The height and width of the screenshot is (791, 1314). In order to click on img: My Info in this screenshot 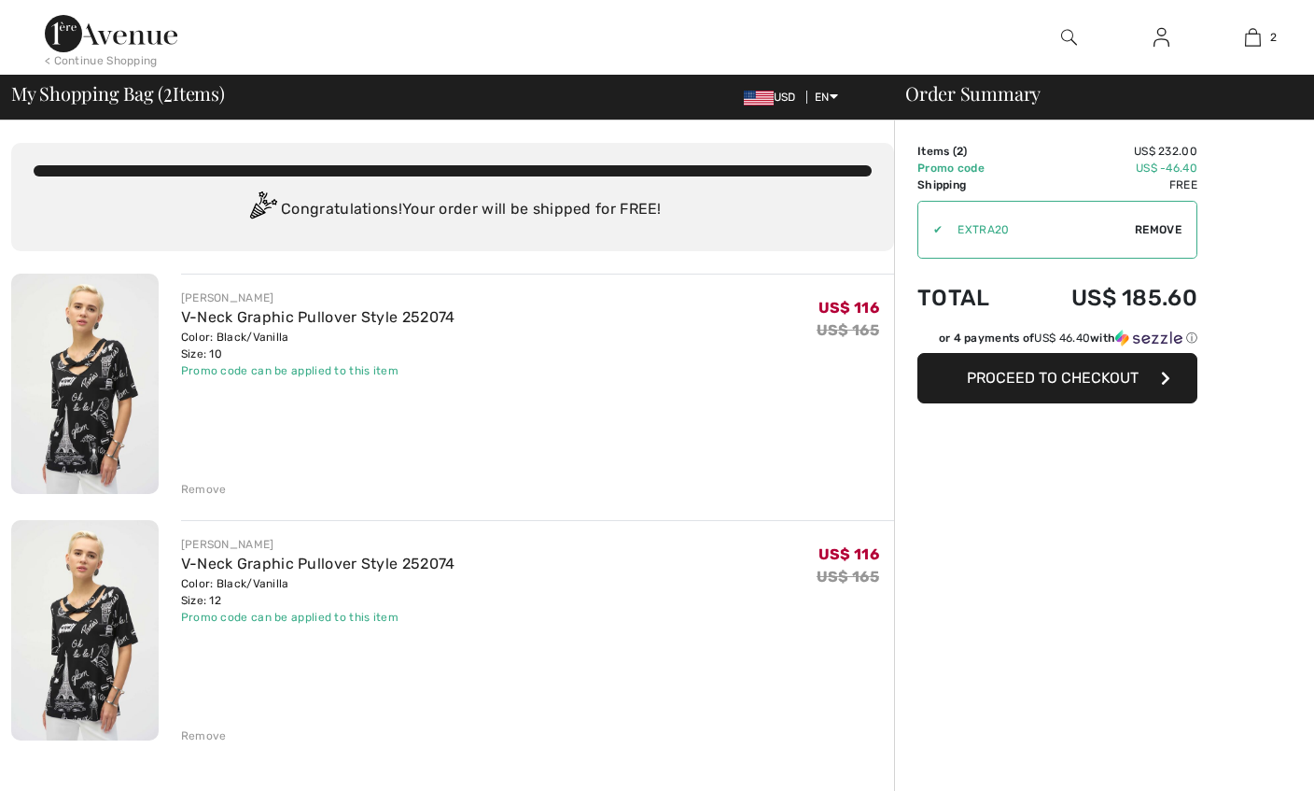, I will do `click(1161, 37)`.